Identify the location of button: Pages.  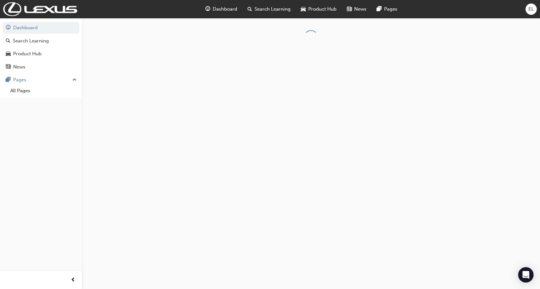
(41, 80).